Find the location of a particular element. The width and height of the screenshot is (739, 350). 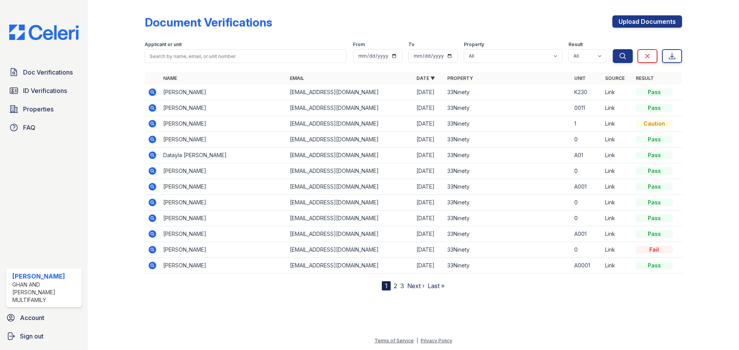

a: Properties is located at coordinates (44, 109).